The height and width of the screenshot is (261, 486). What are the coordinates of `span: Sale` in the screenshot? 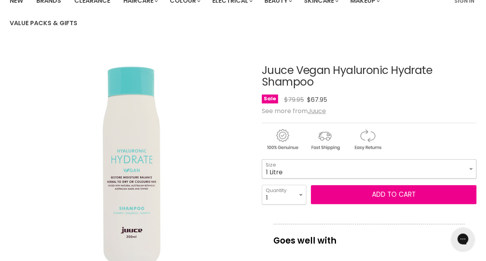 It's located at (270, 99).